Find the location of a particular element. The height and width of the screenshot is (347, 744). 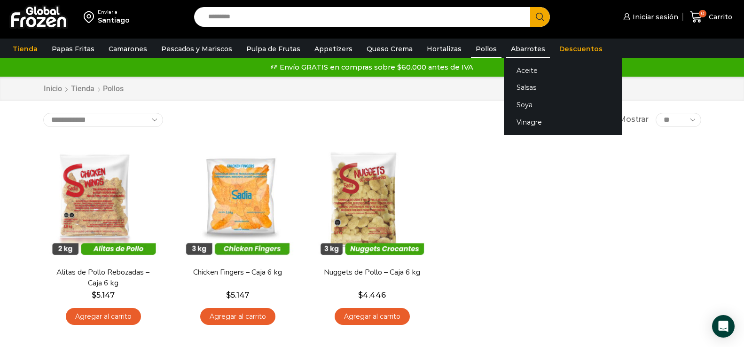

span: Iniciar sesión is located at coordinates (654, 17).